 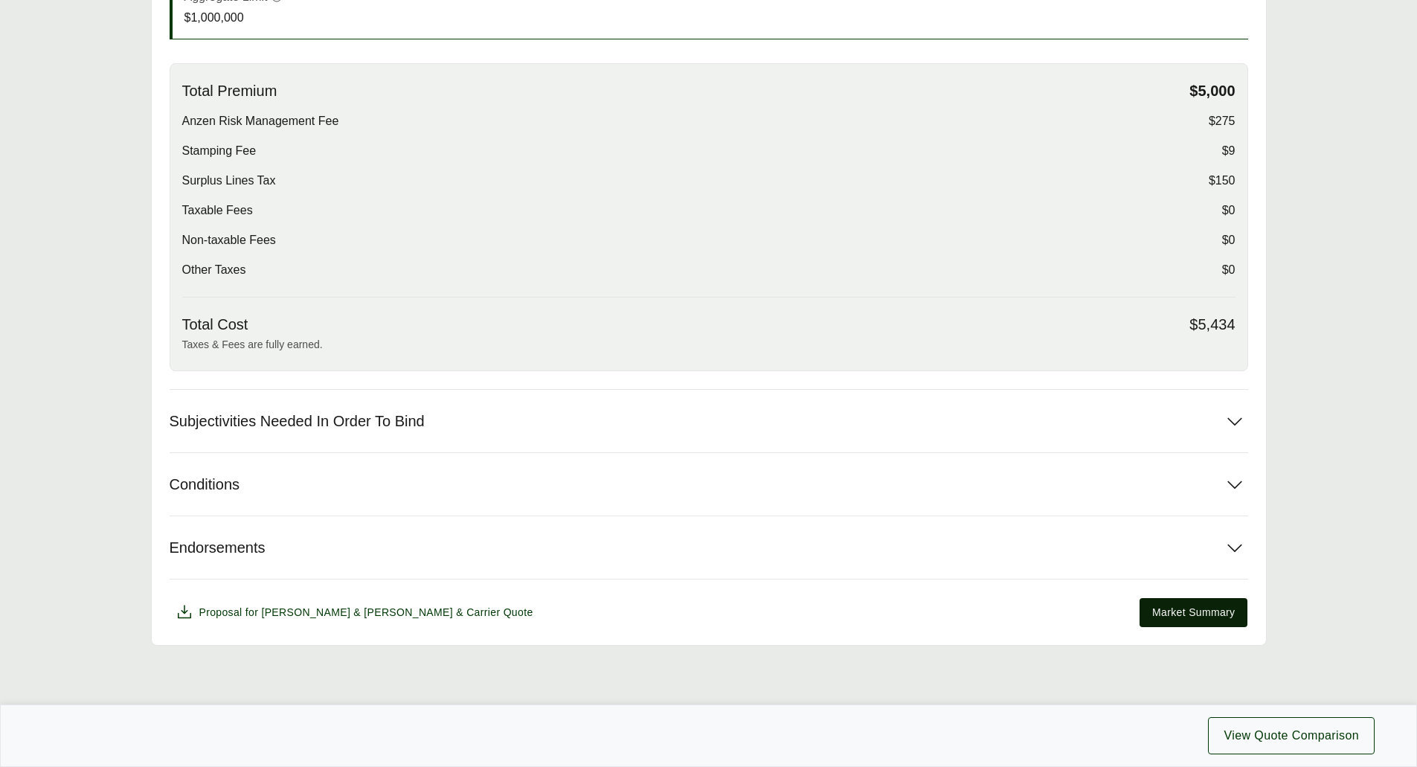 I want to click on button: Conditions, so click(x=709, y=484).